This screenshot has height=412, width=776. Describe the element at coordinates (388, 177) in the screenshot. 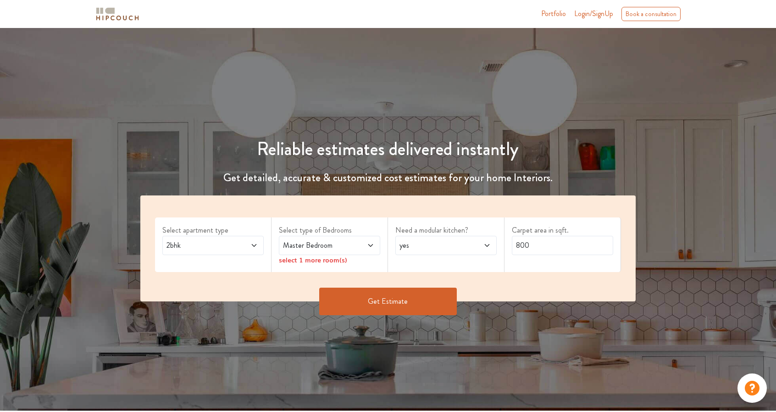

I see `h4: Get detailed, accurate & customized cost estimates for your home Interiors.` at that location.